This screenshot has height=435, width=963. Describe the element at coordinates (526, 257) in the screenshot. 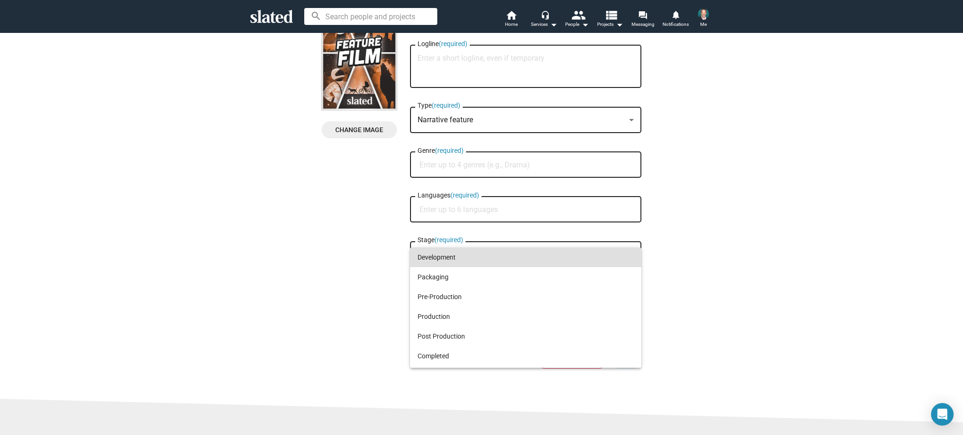

I see `span: Development` at that location.